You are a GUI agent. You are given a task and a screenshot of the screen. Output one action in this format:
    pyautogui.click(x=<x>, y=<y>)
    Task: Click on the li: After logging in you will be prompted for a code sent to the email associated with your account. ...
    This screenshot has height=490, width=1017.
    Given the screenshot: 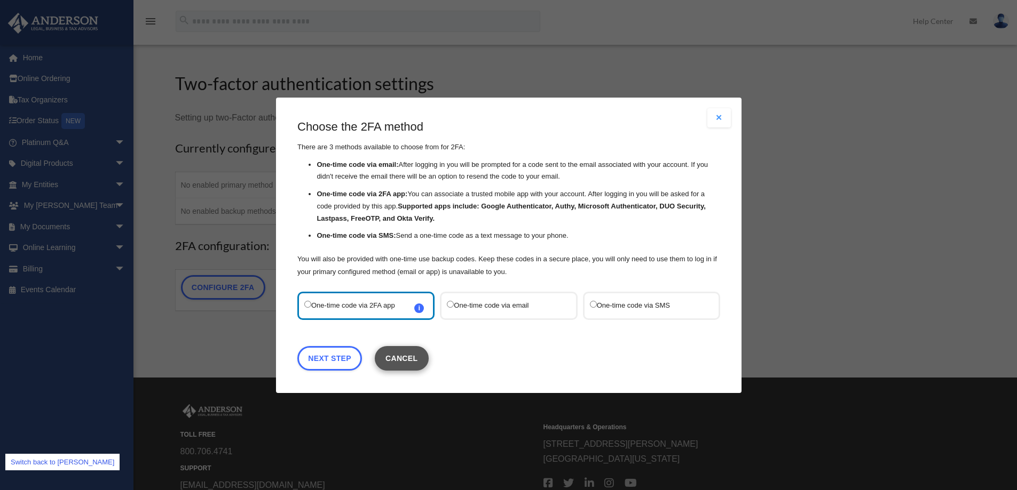 What is the action you would take?
    pyautogui.click(x=518, y=171)
    